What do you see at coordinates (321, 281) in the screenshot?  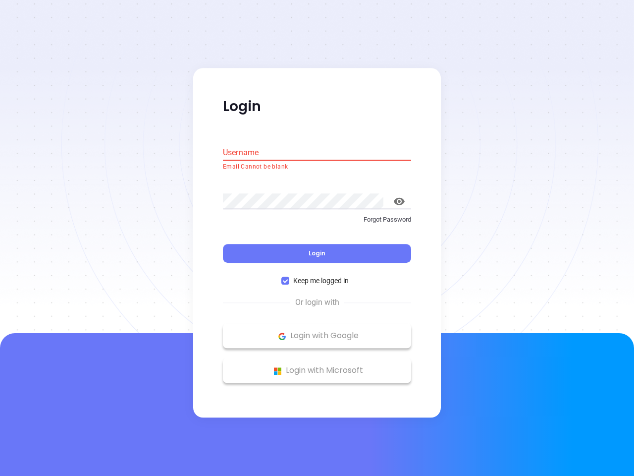 I see `span: Keep me logged in` at bounding box center [321, 281].